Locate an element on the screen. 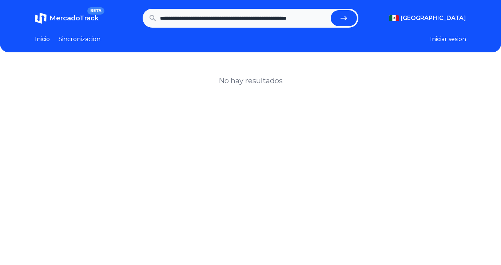  img: MercadoTrack is located at coordinates (41, 18).